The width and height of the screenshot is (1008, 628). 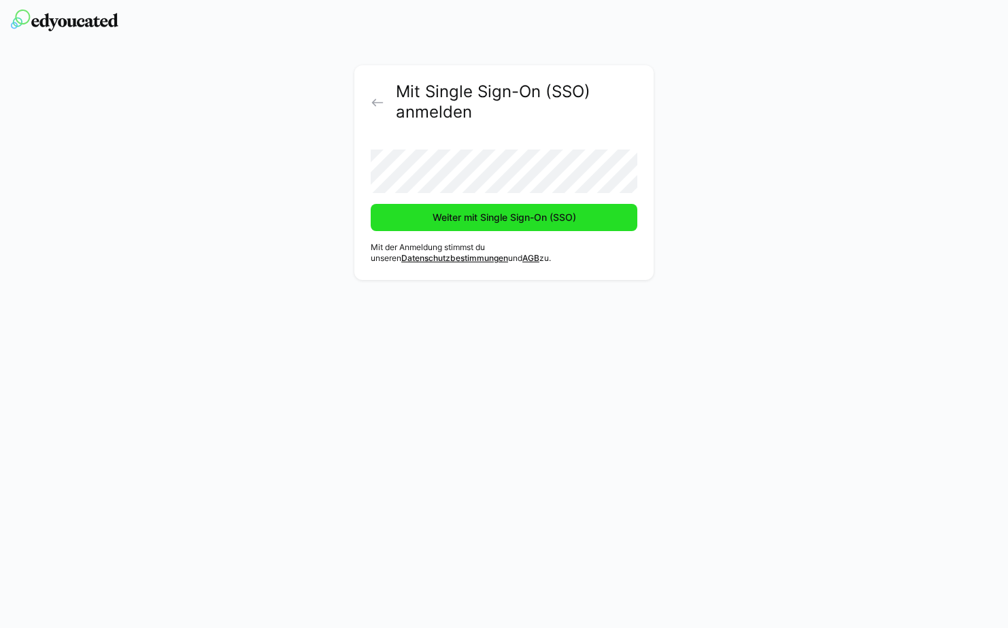 I want to click on h2: Mit Single Sign-On (SSO) anmelden, so click(x=516, y=102).